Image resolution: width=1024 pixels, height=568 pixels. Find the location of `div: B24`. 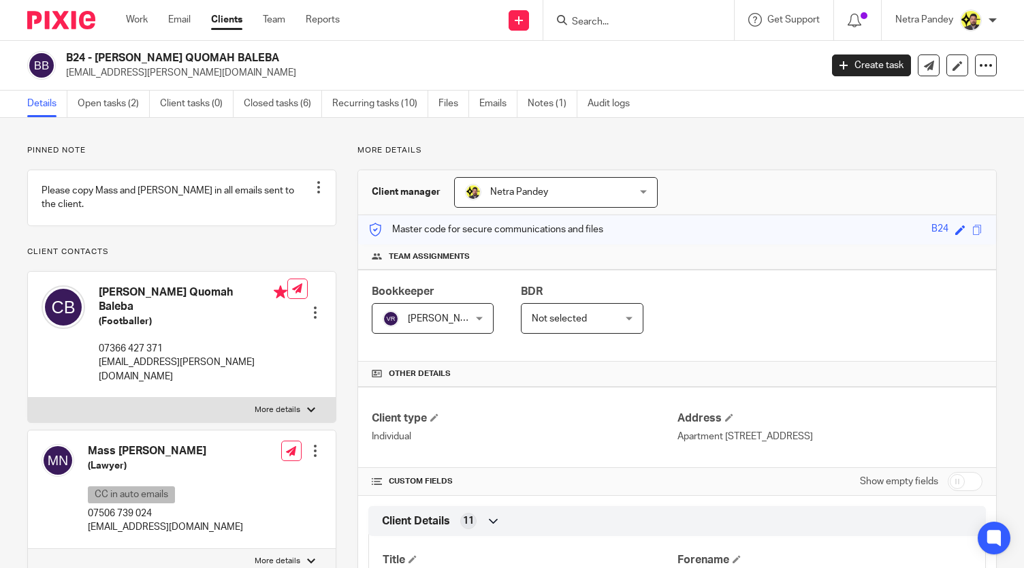

div: B24 is located at coordinates (940, 229).